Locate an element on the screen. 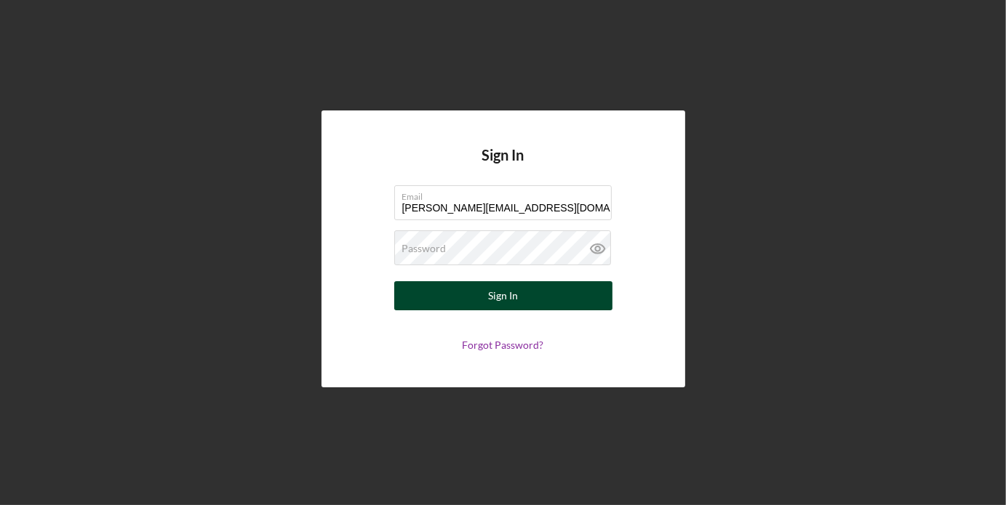 Image resolution: width=1006 pixels, height=505 pixels. button: Sign In is located at coordinates (503, 296).